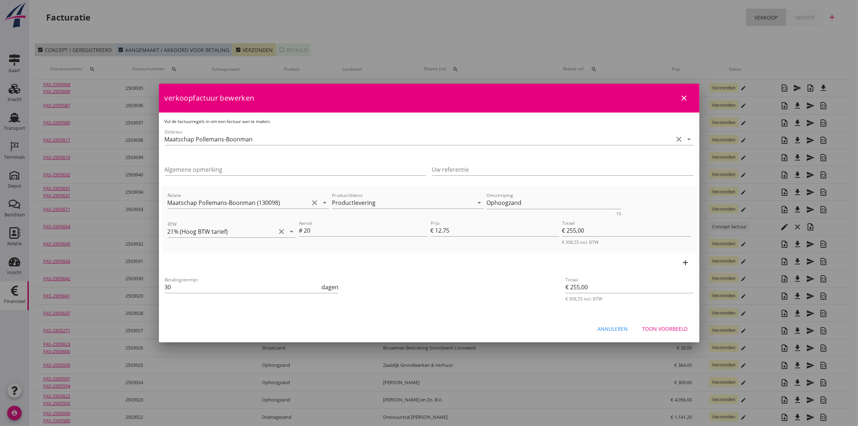 This screenshot has height=426, width=858. What do you see at coordinates (684, 98) in the screenshot?
I see `i: close` at bounding box center [684, 98].